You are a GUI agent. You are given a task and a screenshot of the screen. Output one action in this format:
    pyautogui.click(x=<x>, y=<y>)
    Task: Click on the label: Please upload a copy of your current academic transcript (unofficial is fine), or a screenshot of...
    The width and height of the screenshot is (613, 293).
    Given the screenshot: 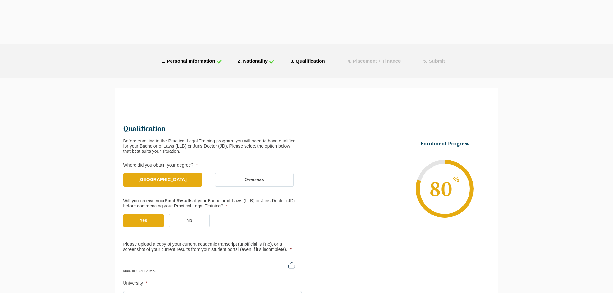 What is the action you would take?
    pyautogui.click(x=212, y=247)
    